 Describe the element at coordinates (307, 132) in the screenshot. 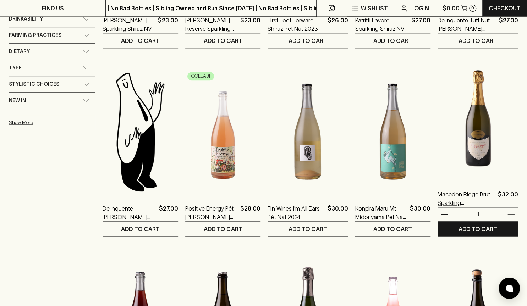

I see `img: Fin Wines I'm All Ears Pét Nat 2024` at that location.